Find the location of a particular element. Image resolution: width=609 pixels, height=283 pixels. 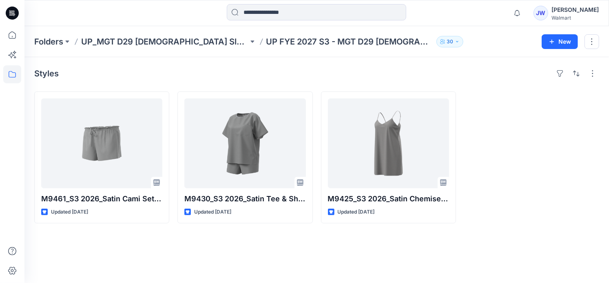

a: M9425_S3 2026_Satin Chemise Opt 3_Midpoint is located at coordinates (389, 143).